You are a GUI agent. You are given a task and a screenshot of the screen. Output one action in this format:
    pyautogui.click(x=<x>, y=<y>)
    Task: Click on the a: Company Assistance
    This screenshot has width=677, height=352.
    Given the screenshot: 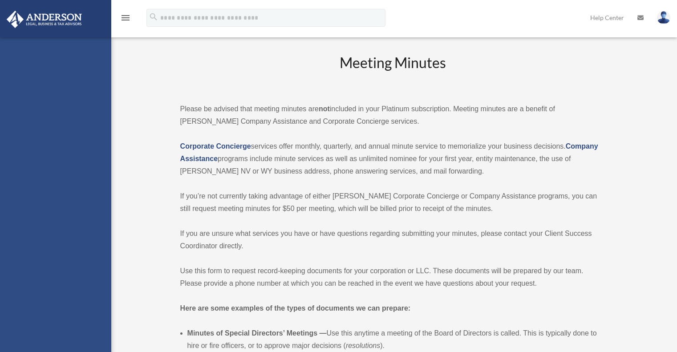 What is the action you would take?
    pyautogui.click(x=389, y=152)
    